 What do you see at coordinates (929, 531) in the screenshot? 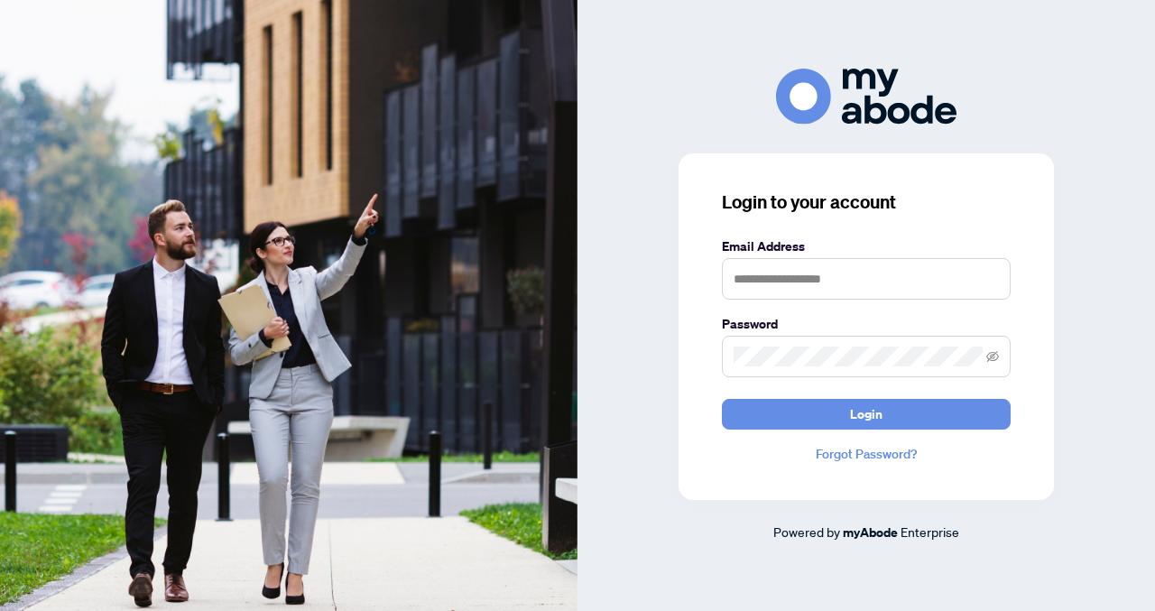
I see `span: Enterprise` at bounding box center [929, 531].